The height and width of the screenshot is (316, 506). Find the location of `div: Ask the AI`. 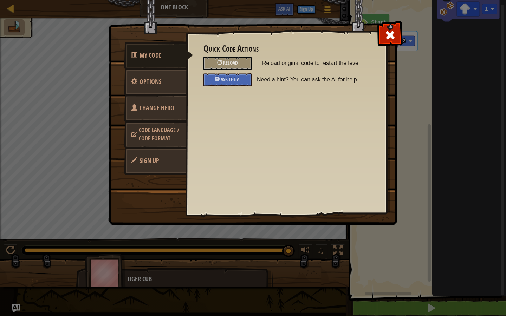

div: Ask the AI is located at coordinates (227, 80).